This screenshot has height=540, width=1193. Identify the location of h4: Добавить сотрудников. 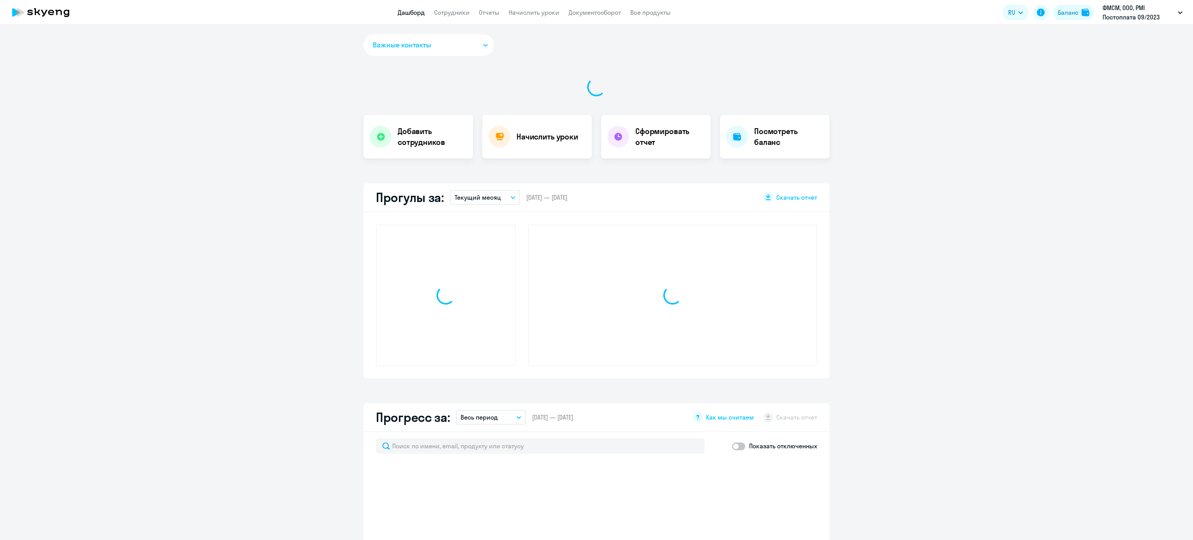
(432, 137).